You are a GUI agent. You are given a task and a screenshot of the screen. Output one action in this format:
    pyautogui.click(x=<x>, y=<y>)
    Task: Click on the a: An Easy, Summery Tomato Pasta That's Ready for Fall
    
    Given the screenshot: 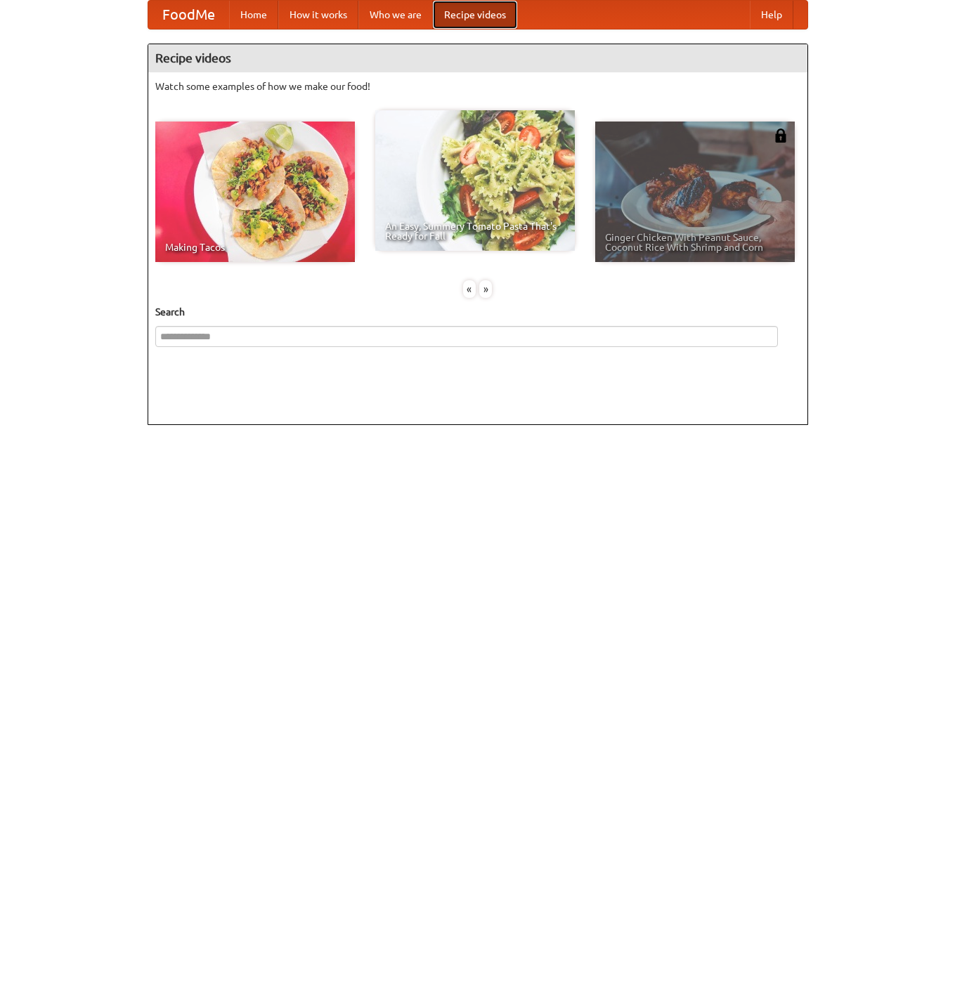 What is the action you would take?
    pyautogui.click(x=475, y=181)
    